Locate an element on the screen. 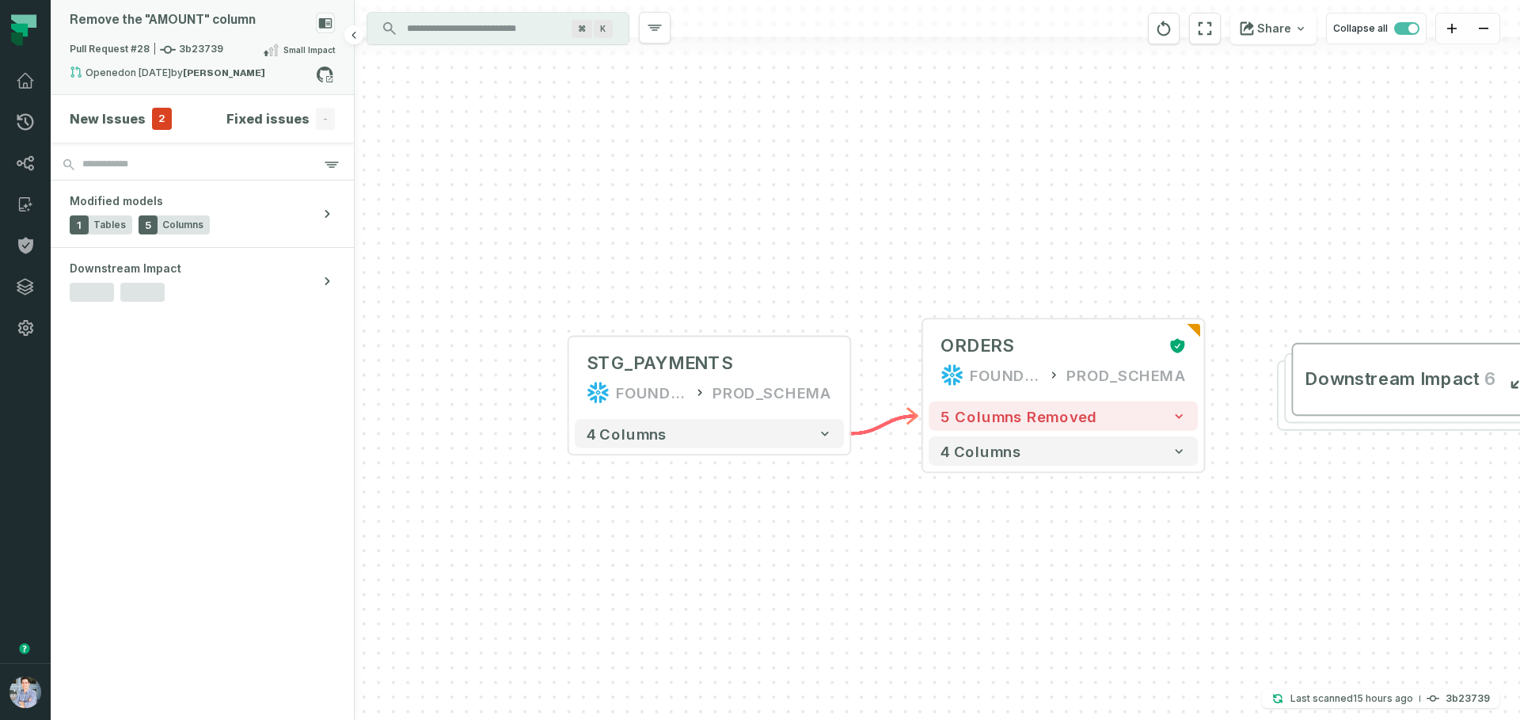  h4: 3b23739 is located at coordinates (1468, 698).